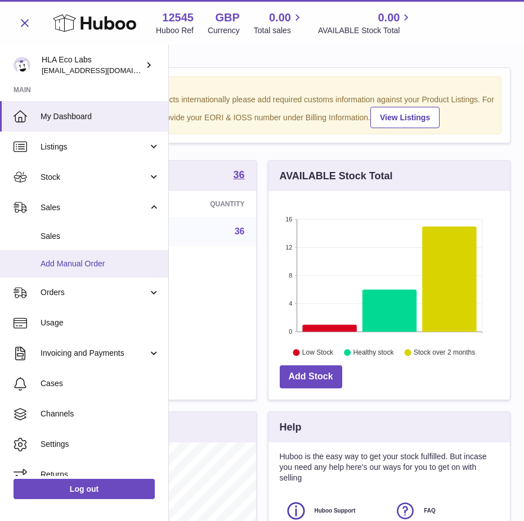 The image size is (524, 521). What do you see at coordinates (84, 489) in the screenshot?
I see `a: Log out` at bounding box center [84, 489].